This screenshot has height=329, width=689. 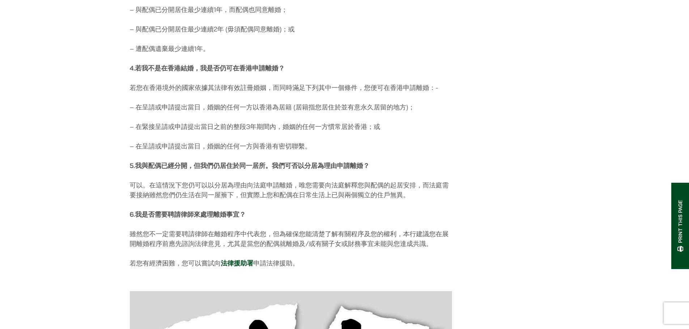 I want to click on p: 若您在香港境外的國家依據其法律有效註冊婚姻，而同時滿足下列其中一個條件，您便可在香港申請離婚：-, so click(x=291, y=87).